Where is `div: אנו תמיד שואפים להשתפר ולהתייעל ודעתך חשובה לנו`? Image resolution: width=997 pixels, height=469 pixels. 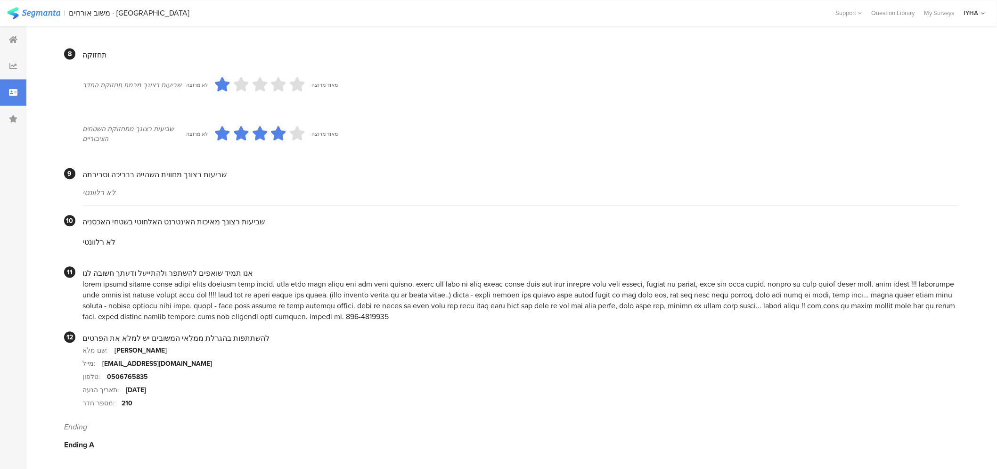
div: אנו תמיד שואפים להשתפר ולהתייעל ודעתך חשובה לנו is located at coordinates (521, 273).